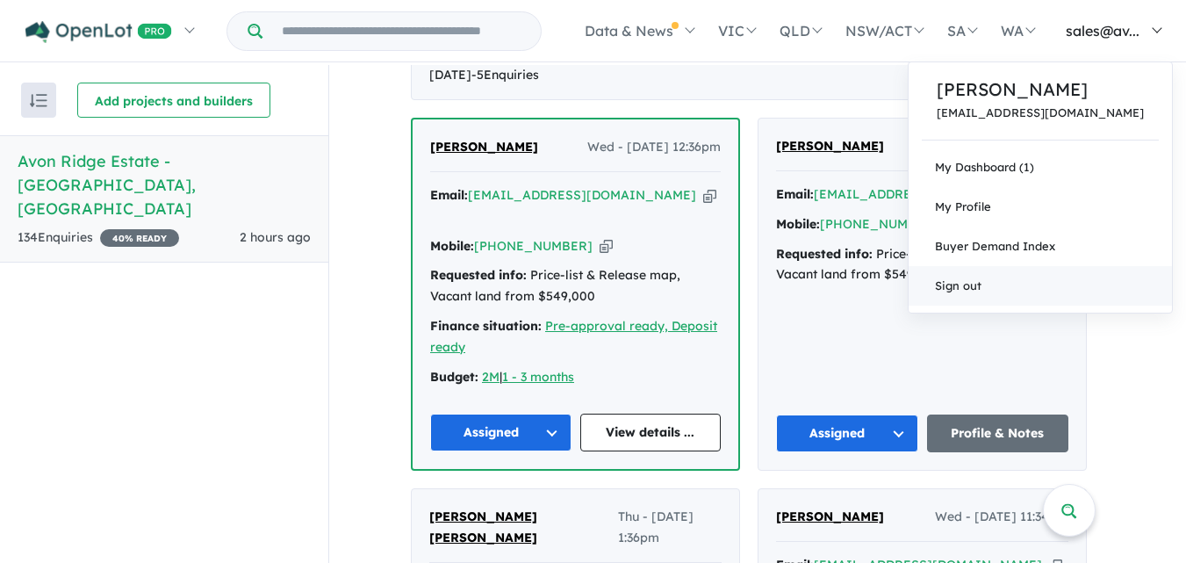 The width and height of the screenshot is (1186, 563). What do you see at coordinates (275, 237) in the screenshot?
I see `span: 2 hours ago` at bounding box center [275, 237].